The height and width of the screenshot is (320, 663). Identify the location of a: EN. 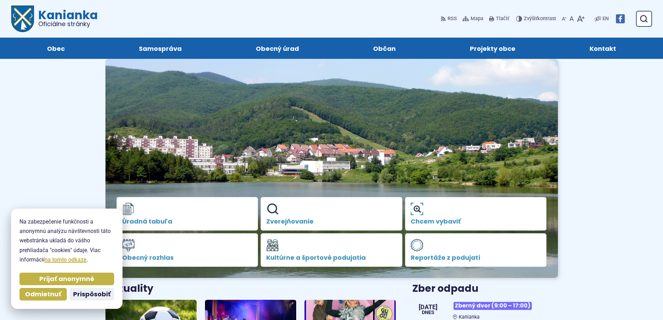
(606, 19).